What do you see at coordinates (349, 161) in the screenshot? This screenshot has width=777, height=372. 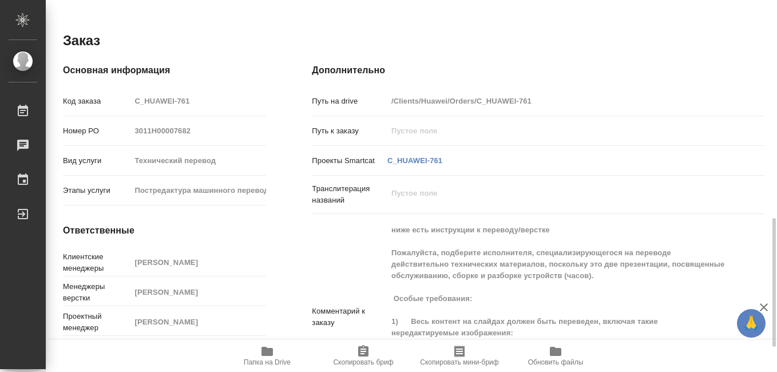 I see `p: Проекты Smartcat` at bounding box center [349, 161].